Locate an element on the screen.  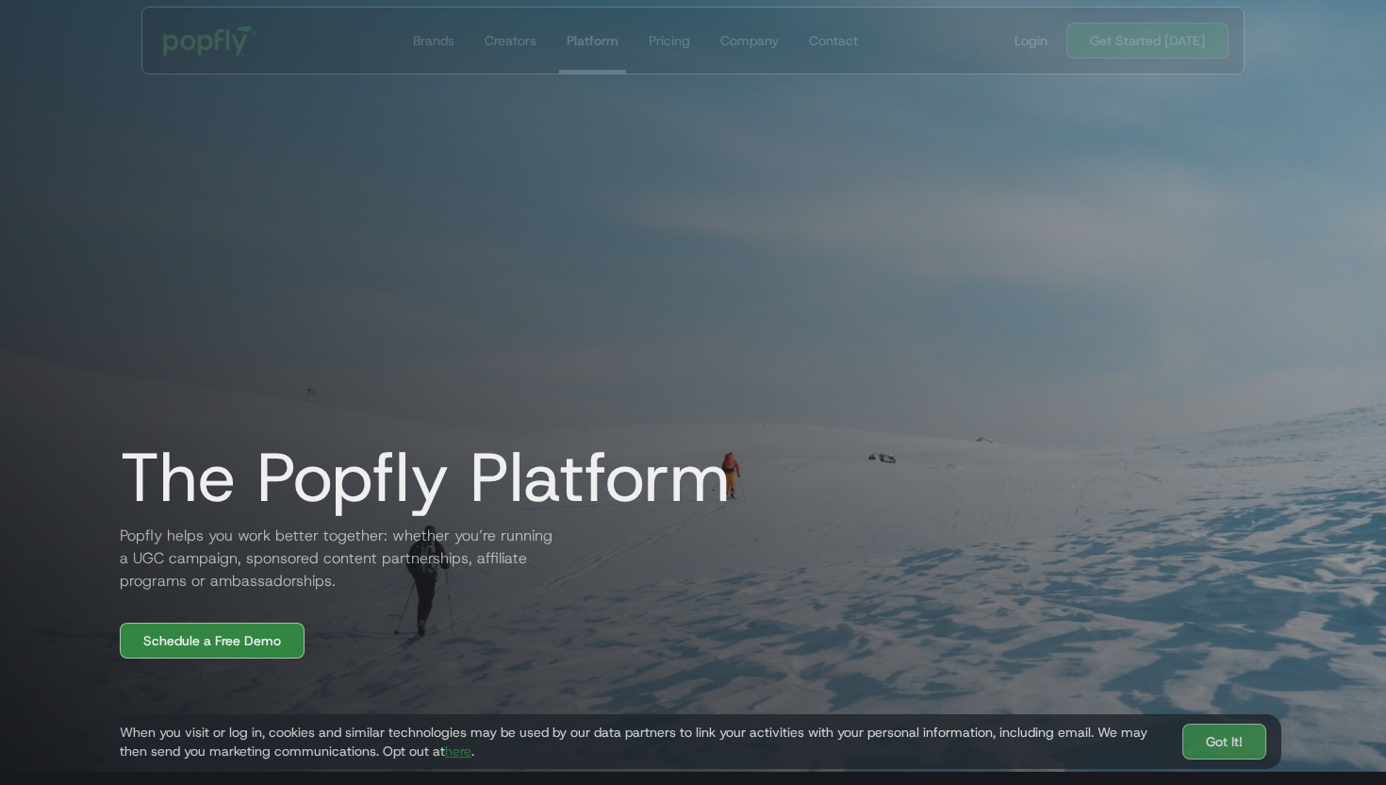
a: Schedule a Free Demo is located at coordinates (212, 640).